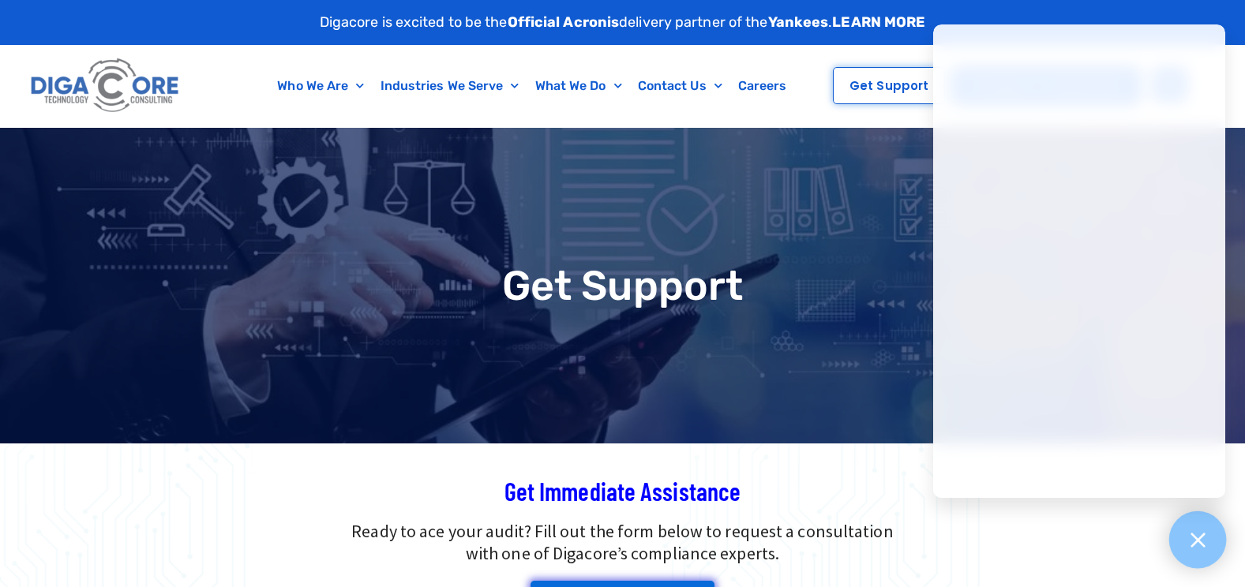 Image resolution: width=1245 pixels, height=587 pixels. What do you see at coordinates (320, 86) in the screenshot?
I see `a: Who We Are` at bounding box center [320, 86].